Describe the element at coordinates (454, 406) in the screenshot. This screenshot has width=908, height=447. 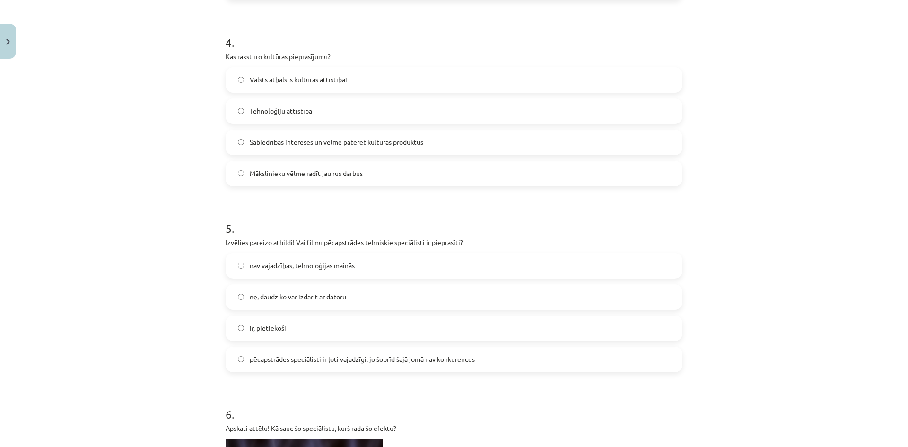
I see `h1: 6 .` at that location.